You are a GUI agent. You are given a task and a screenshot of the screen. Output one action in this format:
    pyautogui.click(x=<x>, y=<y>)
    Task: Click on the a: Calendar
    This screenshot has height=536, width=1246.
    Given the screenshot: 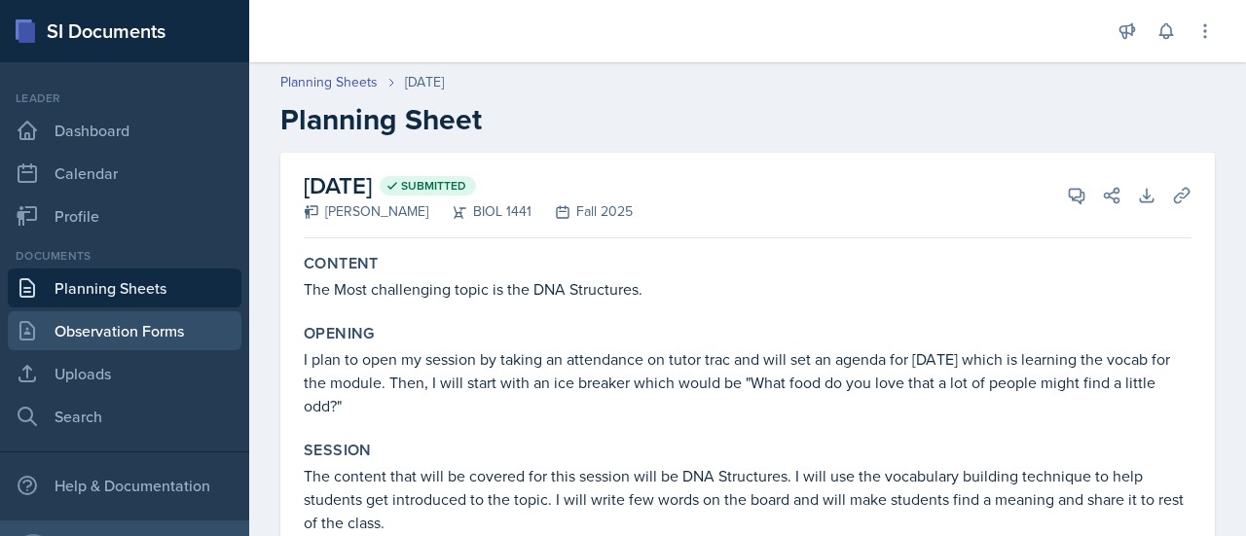 What is the action you would take?
    pyautogui.click(x=125, y=173)
    